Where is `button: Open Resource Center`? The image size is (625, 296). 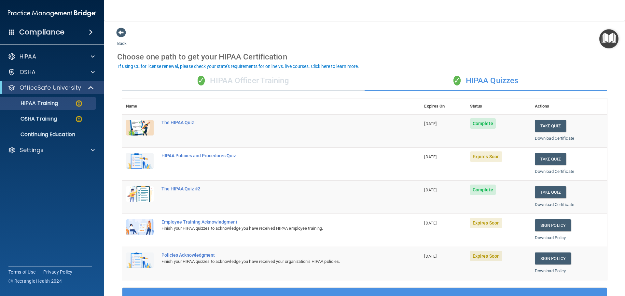
button: Open Resource Center is located at coordinates (608, 39).